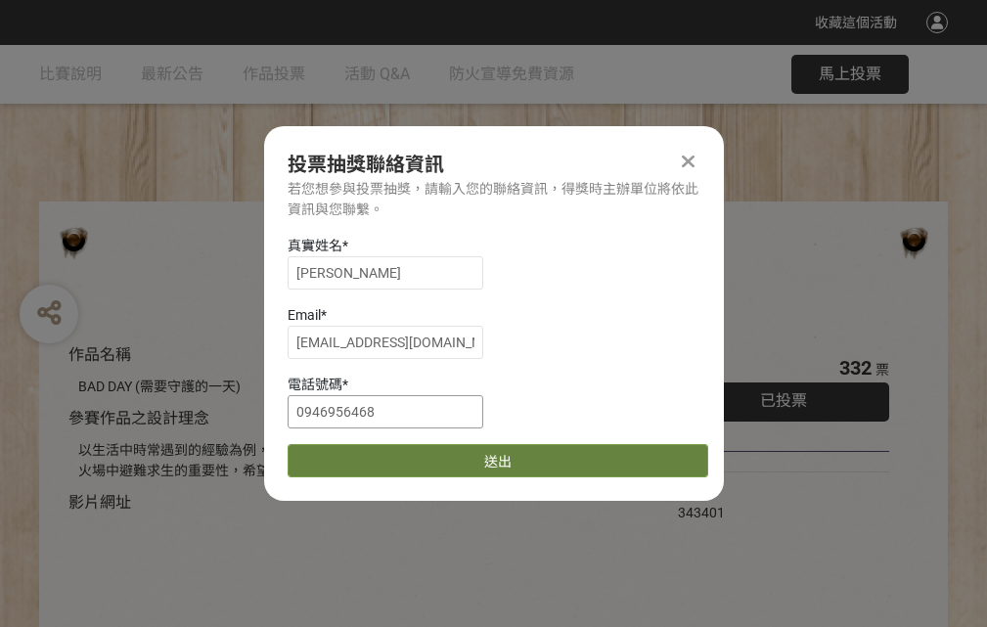 The height and width of the screenshot is (627, 987). What do you see at coordinates (784, 400) in the screenshot?
I see `span: 已投票` at bounding box center [784, 400].